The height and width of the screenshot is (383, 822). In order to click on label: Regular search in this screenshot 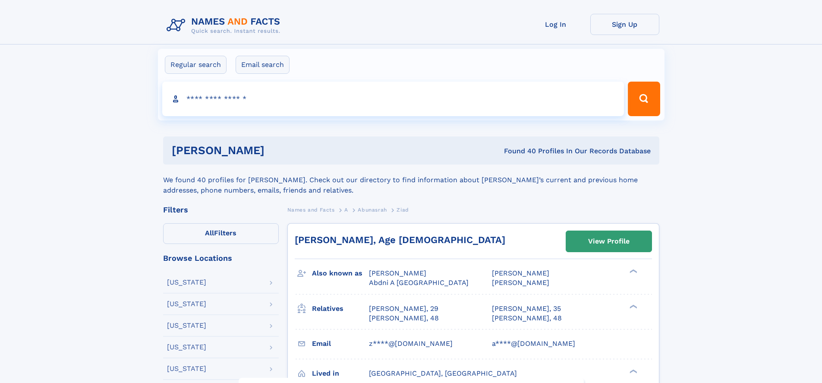, I will do `click(196, 65)`.